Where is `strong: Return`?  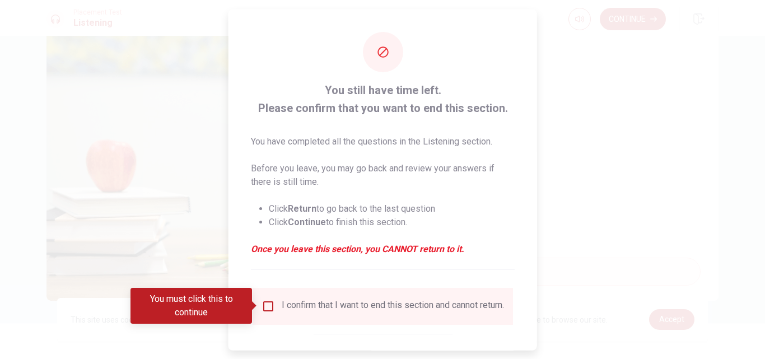 strong: Return is located at coordinates (302, 208).